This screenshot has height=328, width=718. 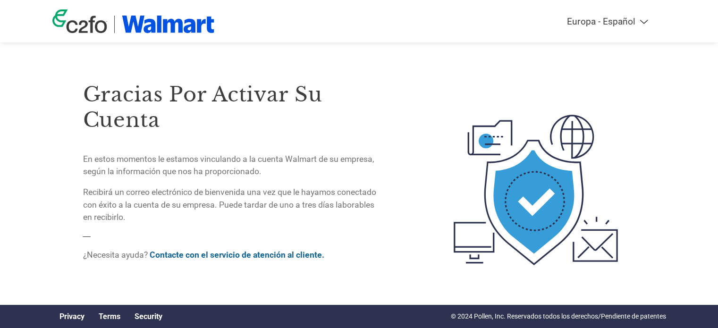 I want to click on p: © 2024 Pollen, Inc. Reservados todos los derechos/Pendiente de patentes, so click(x=558, y=316).